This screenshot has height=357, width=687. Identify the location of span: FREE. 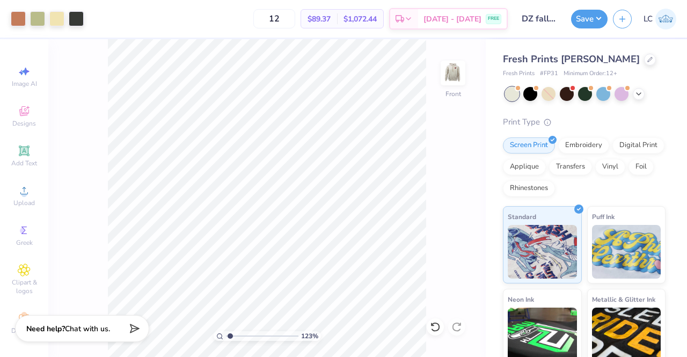
(493, 19).